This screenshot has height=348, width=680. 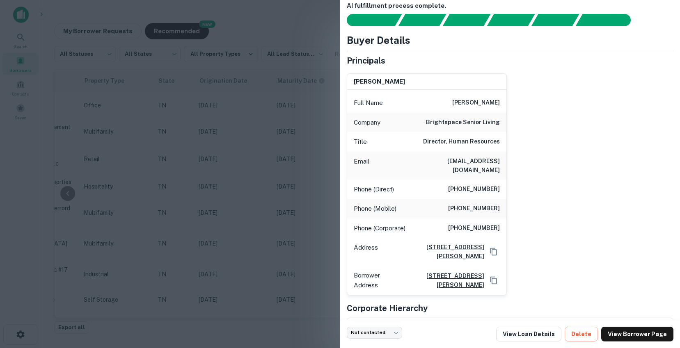 What do you see at coordinates (637, 334) in the screenshot?
I see `a: View Borrower Page` at bounding box center [637, 334].